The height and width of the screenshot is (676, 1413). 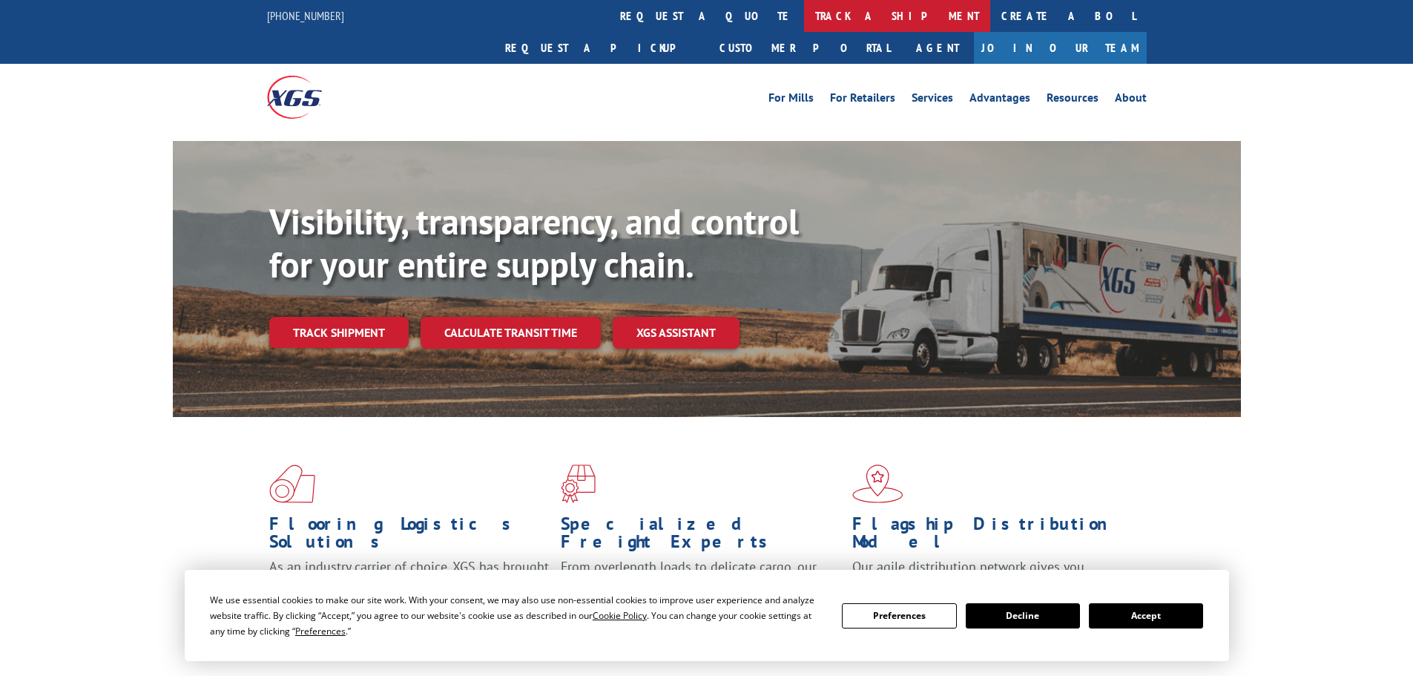 I want to click on span: As an industry carrier of choice, XGS has brought innovation and dedication to flooring logistics..., so click(x=409, y=584).